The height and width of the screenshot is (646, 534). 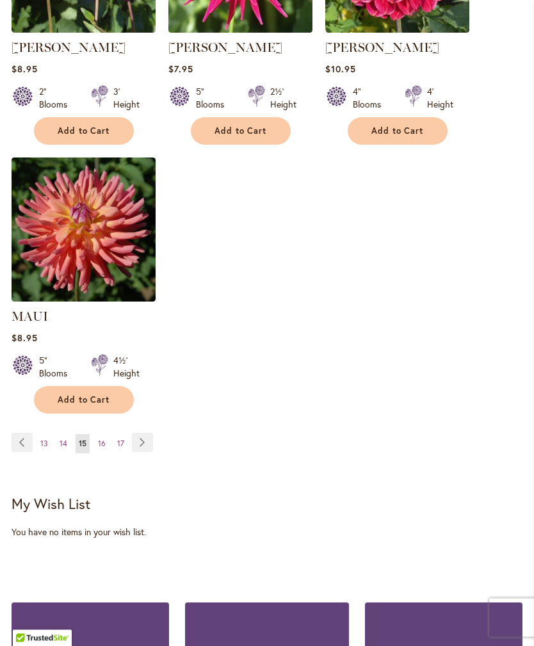 I want to click on img: MAUI, so click(x=83, y=230).